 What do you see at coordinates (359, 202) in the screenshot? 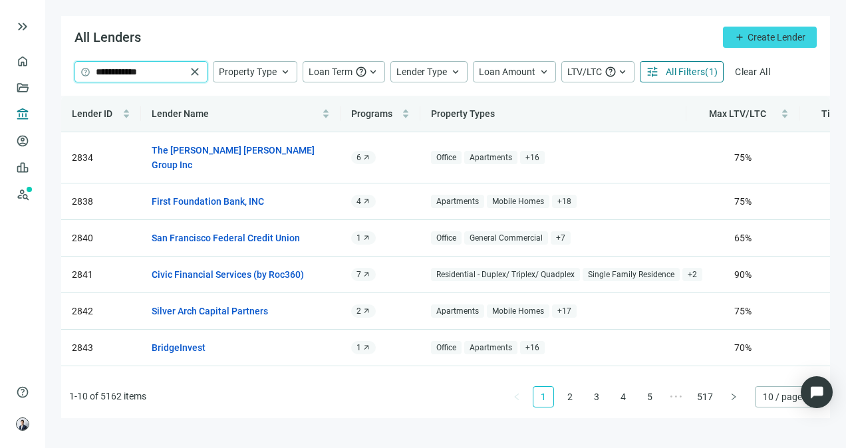
I see `span: 4` at bounding box center [359, 202].